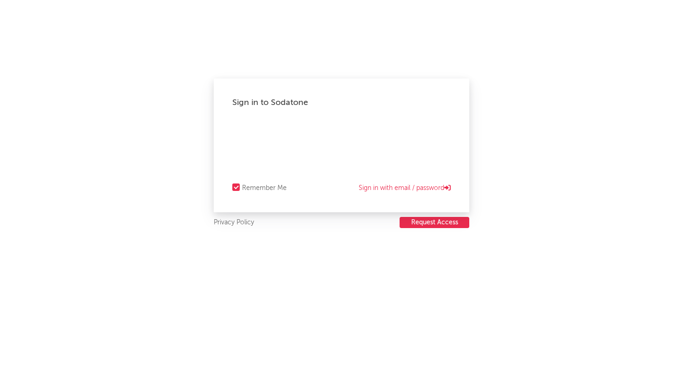 This screenshot has width=683, height=386. I want to click on button: Request Access, so click(434, 223).